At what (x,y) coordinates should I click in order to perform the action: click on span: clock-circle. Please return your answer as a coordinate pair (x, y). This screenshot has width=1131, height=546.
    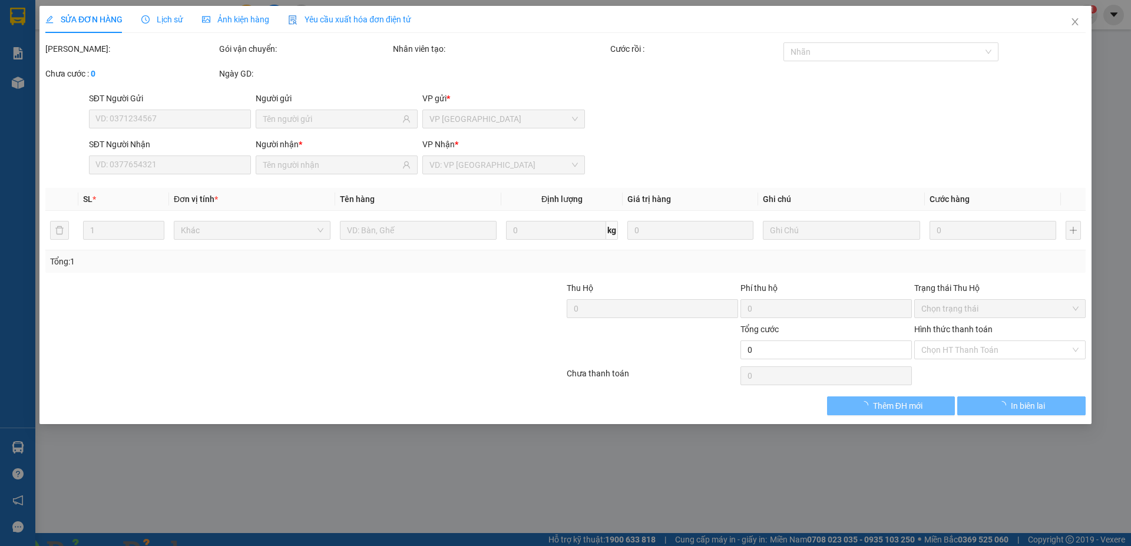
    Looking at the image, I should click on (145, 19).